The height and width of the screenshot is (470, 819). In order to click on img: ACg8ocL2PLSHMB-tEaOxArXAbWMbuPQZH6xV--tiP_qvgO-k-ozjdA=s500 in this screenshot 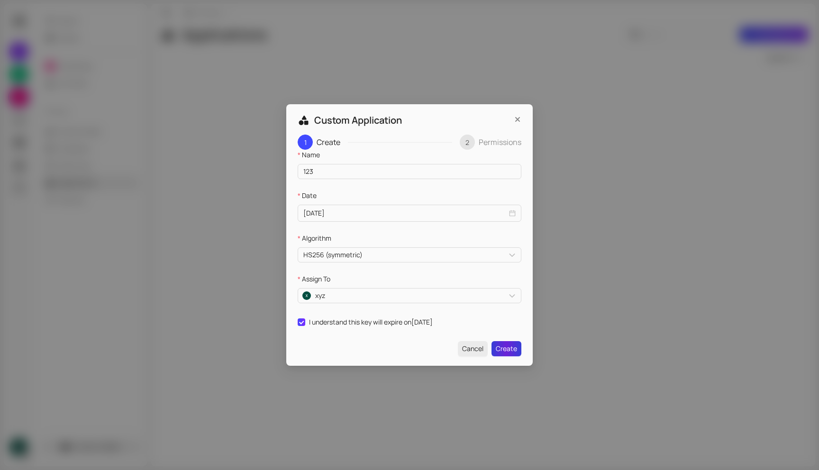, I will do `click(307, 296)`.